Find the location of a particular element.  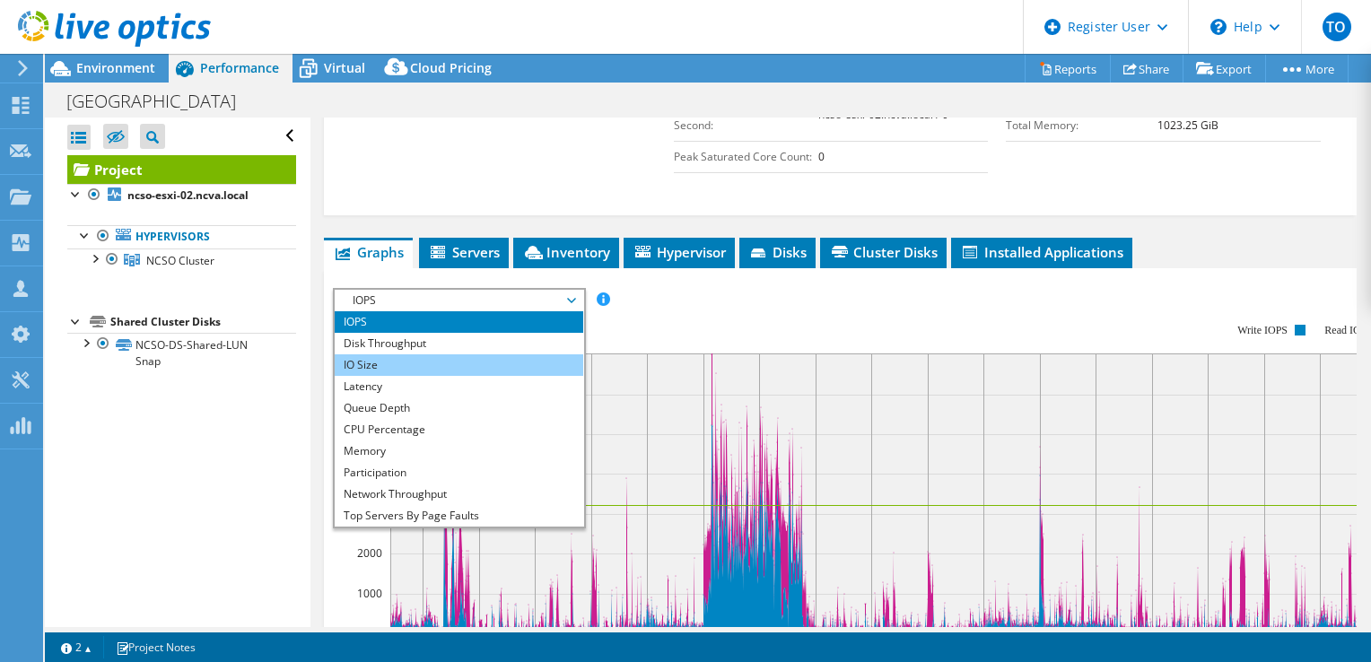

b: ncso-esxi-02.ncva.local / 0 is located at coordinates (883, 114).